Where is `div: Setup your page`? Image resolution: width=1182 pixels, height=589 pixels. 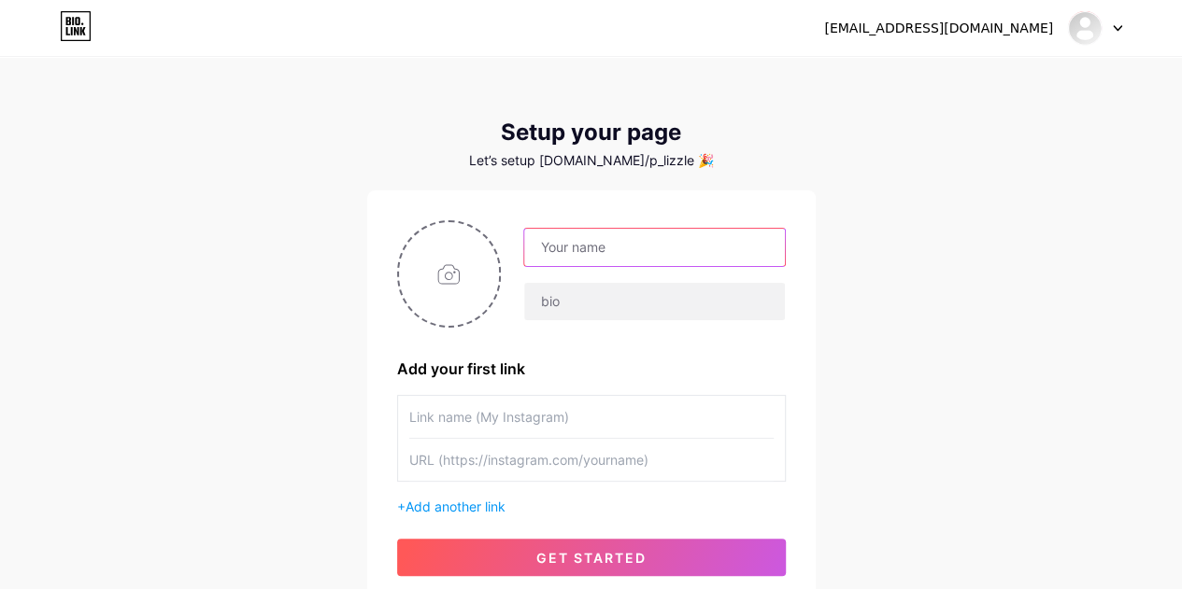 div: Setup your page is located at coordinates (591, 133).